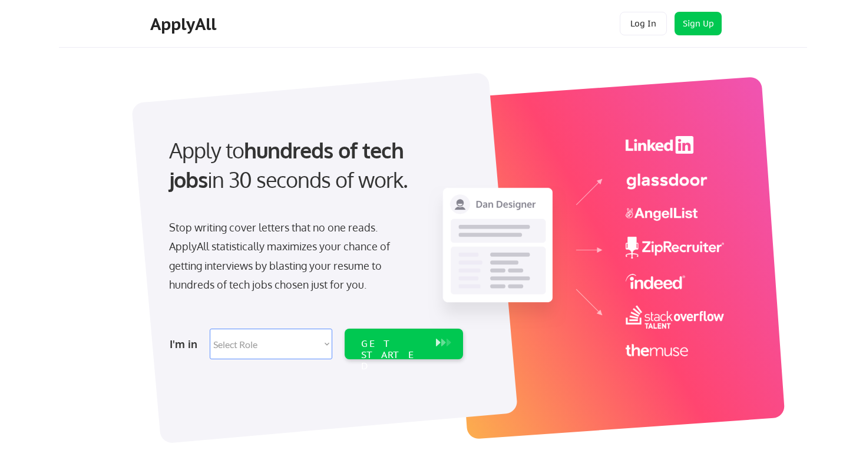 This screenshot has width=866, height=470. I want to click on strong: hundreds of tech jobs, so click(289, 164).